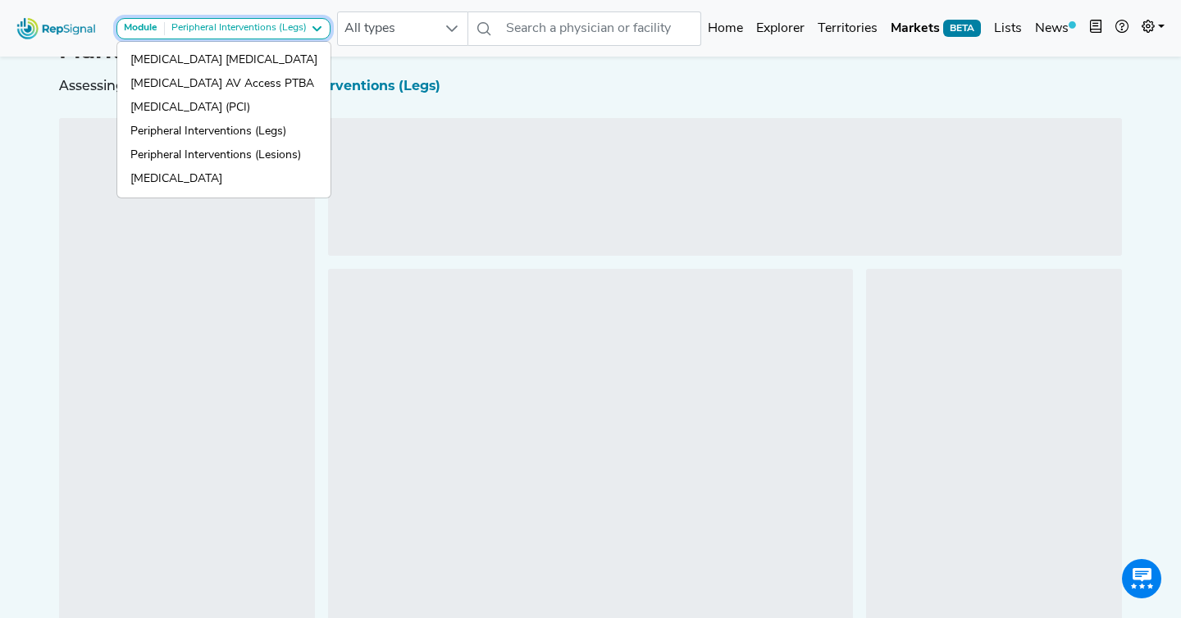  I want to click on div: Peripheral Interventions (Legs), so click(235, 29).